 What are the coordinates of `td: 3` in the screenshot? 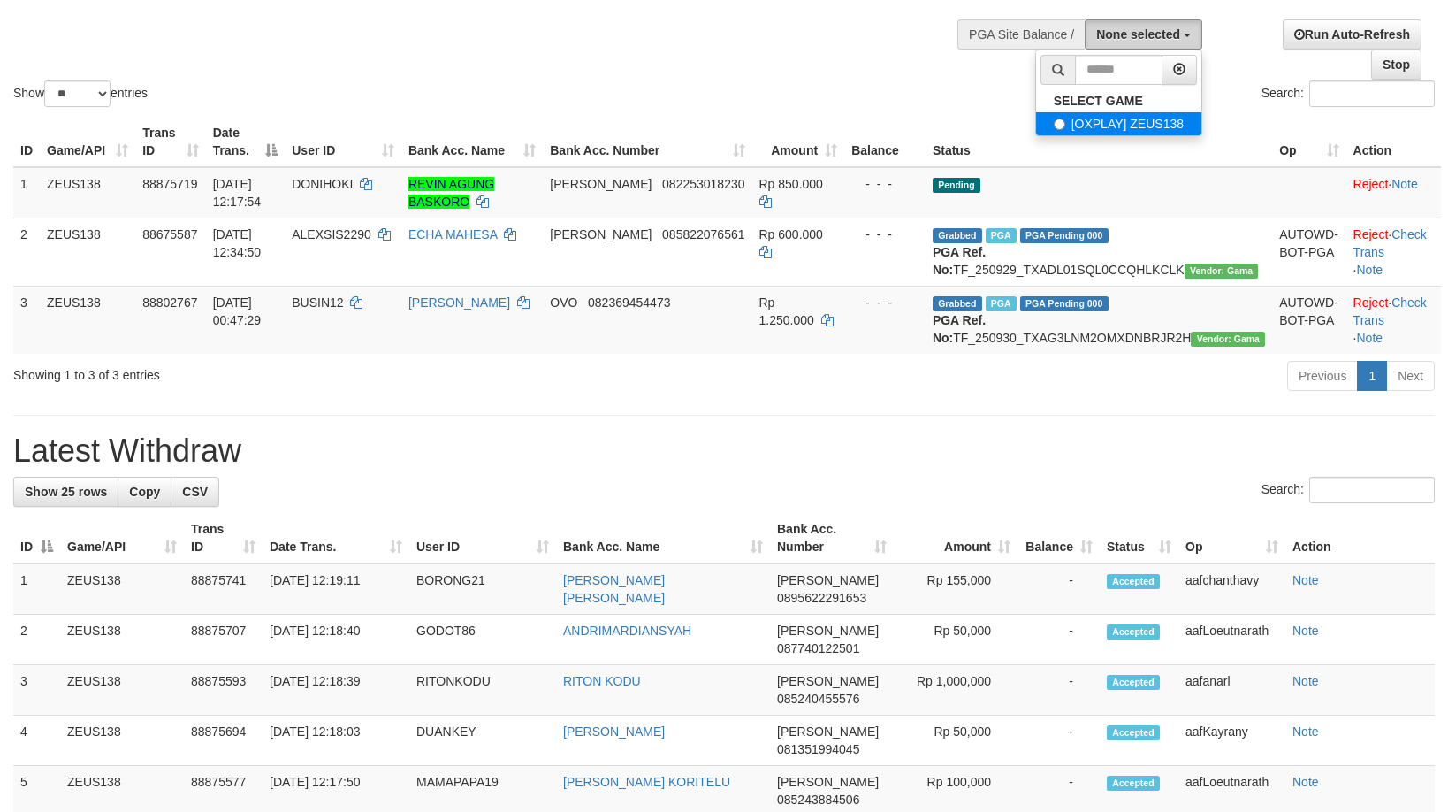 It's located at (36, 690).